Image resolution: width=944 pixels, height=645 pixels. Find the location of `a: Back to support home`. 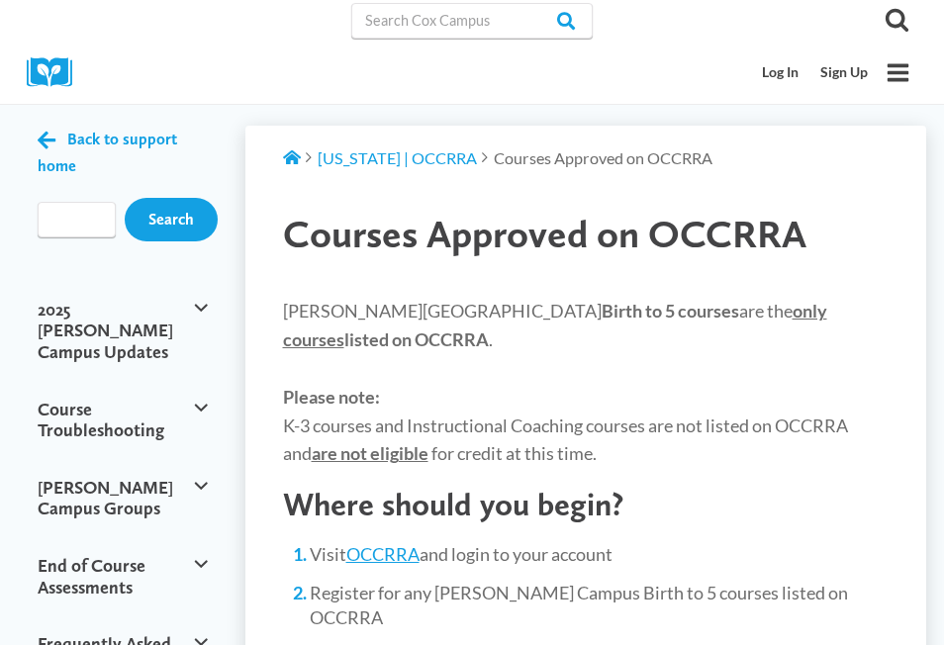

a: Back to support home is located at coordinates (123, 151).